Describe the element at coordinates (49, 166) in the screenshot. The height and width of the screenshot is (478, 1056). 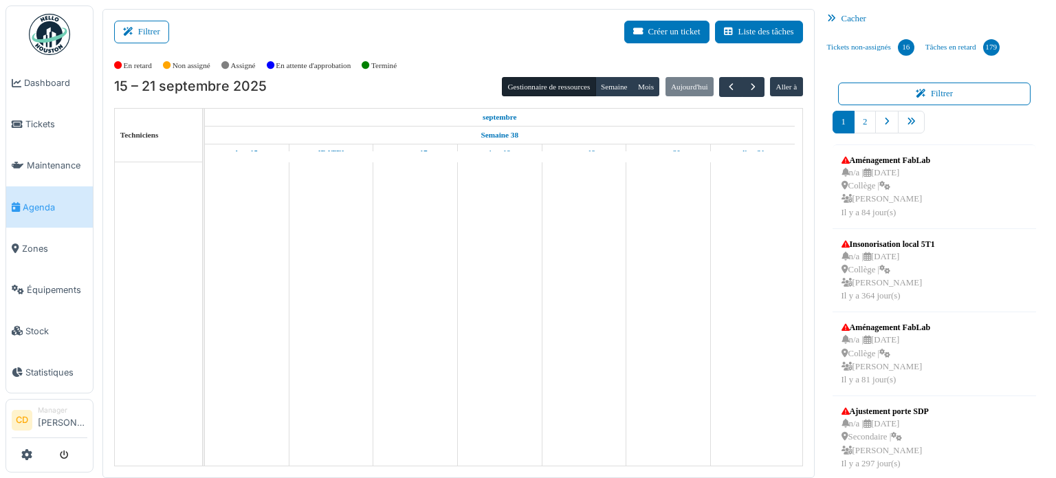
I see `a: Maintenance` at that location.